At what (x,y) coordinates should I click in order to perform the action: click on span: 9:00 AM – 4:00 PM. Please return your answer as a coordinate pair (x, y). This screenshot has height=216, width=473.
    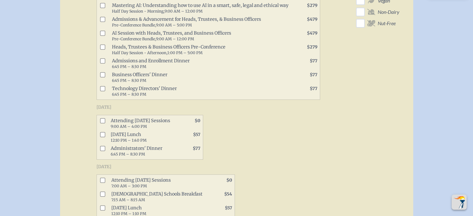
    Looking at the image, I should click on (128, 126).